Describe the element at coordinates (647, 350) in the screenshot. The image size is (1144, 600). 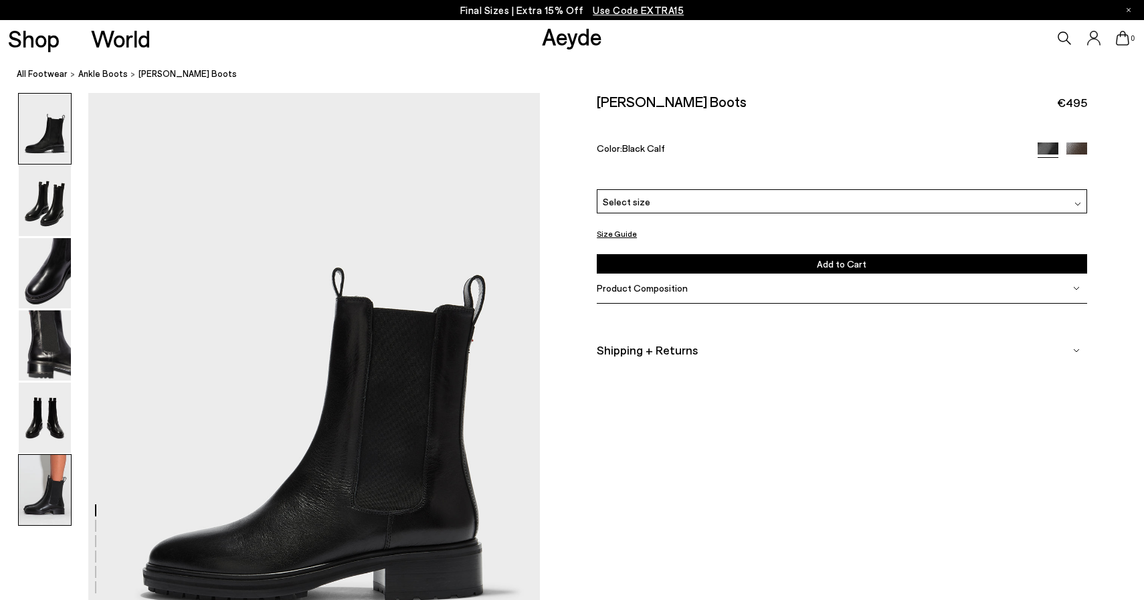
I see `span: Shipping + Returns` at that location.